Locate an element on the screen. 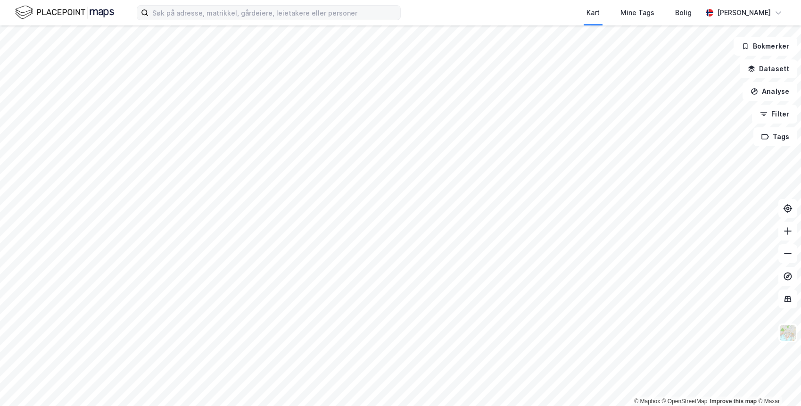  button: Analyse is located at coordinates (770, 92).